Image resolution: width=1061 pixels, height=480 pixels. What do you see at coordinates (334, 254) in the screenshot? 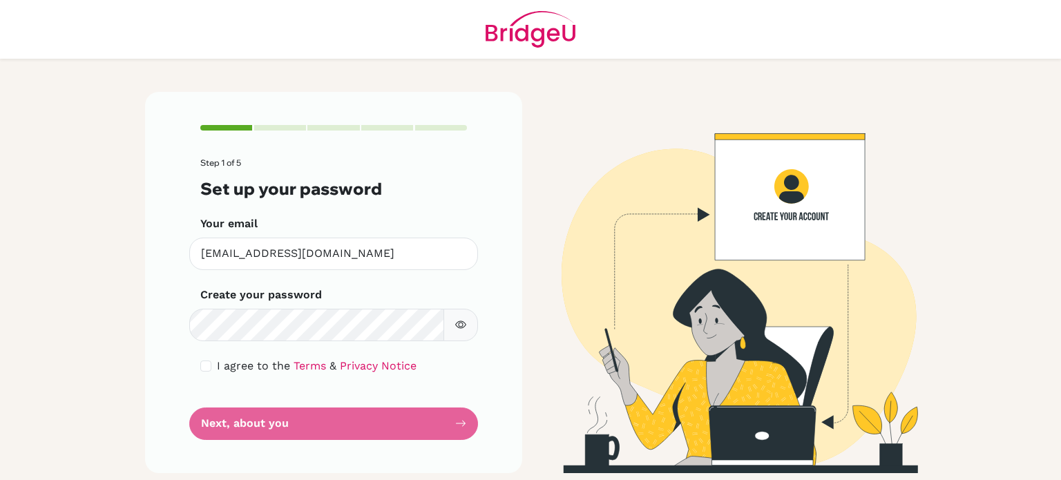
I see `input: Insert your email*` at bounding box center [334, 254].